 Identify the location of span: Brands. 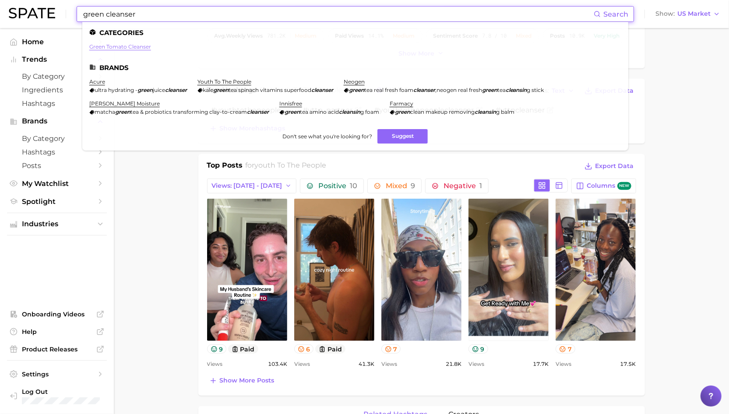
(57, 121).